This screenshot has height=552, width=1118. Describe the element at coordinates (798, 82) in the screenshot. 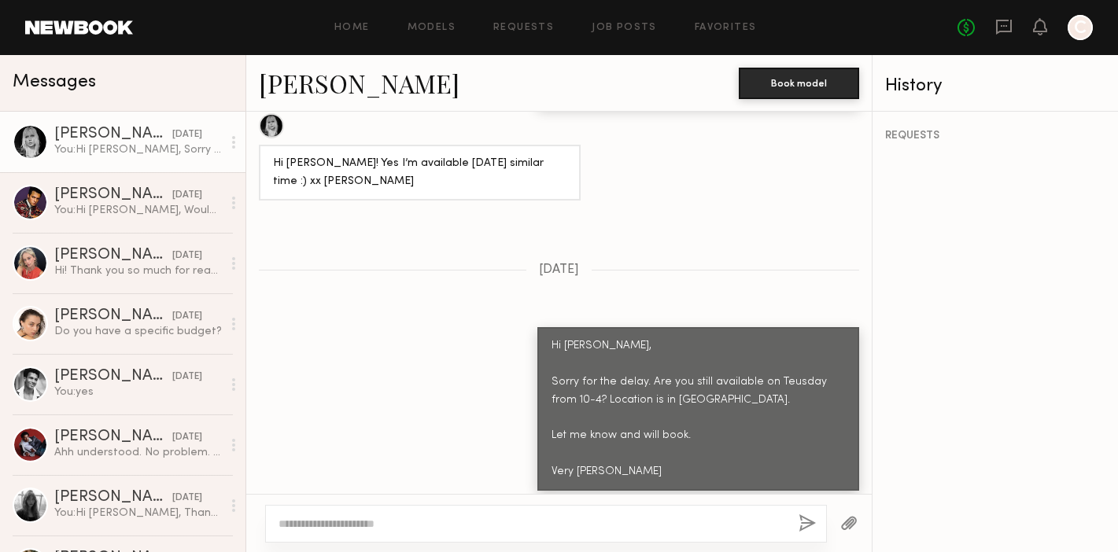

I see `a: Book model` at that location.